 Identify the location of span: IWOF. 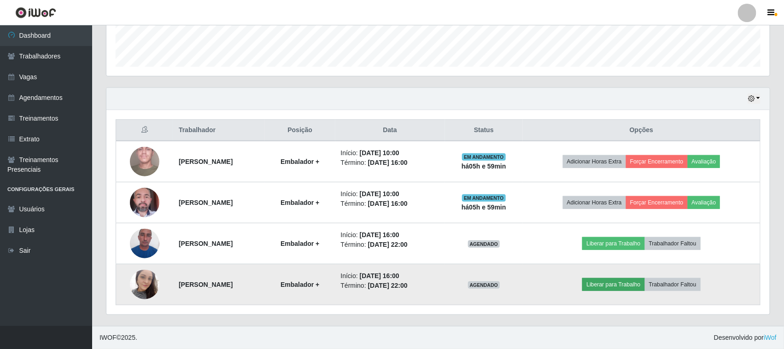
(108, 337).